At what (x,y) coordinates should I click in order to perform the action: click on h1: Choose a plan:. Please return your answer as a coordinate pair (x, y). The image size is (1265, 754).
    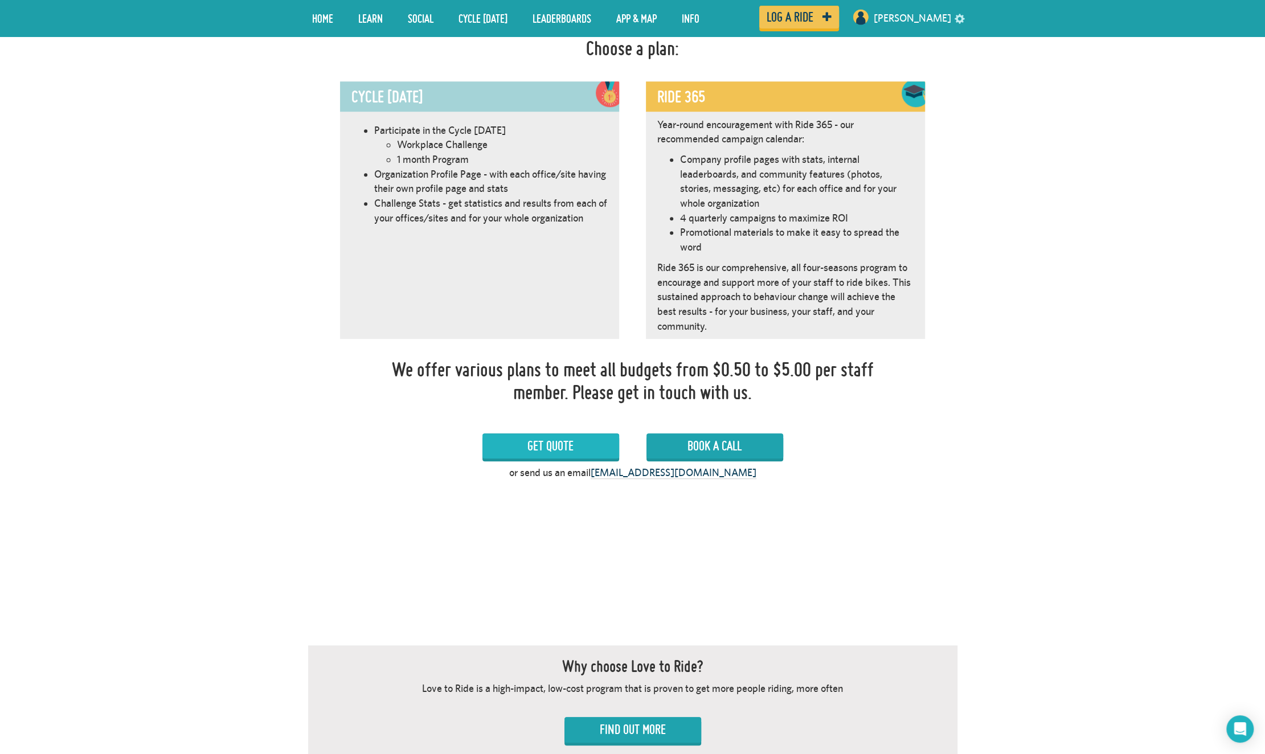
    Looking at the image, I should click on (632, 48).